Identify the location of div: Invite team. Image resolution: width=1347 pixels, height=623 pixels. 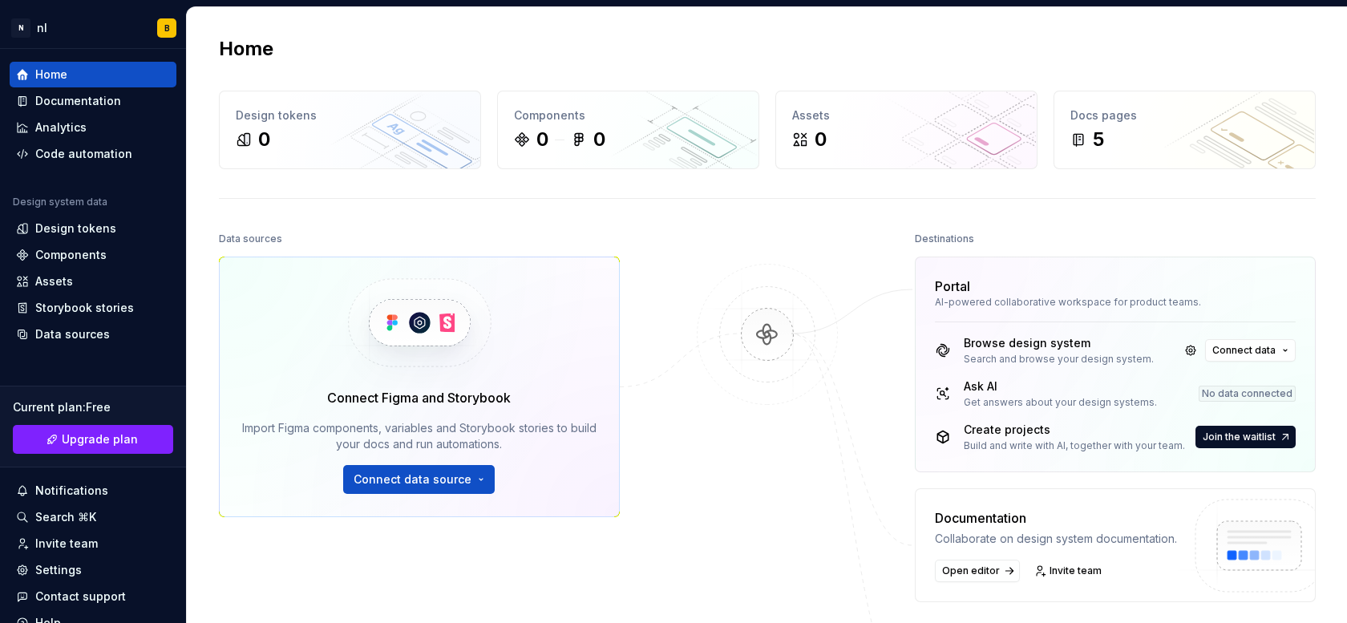
(67, 543).